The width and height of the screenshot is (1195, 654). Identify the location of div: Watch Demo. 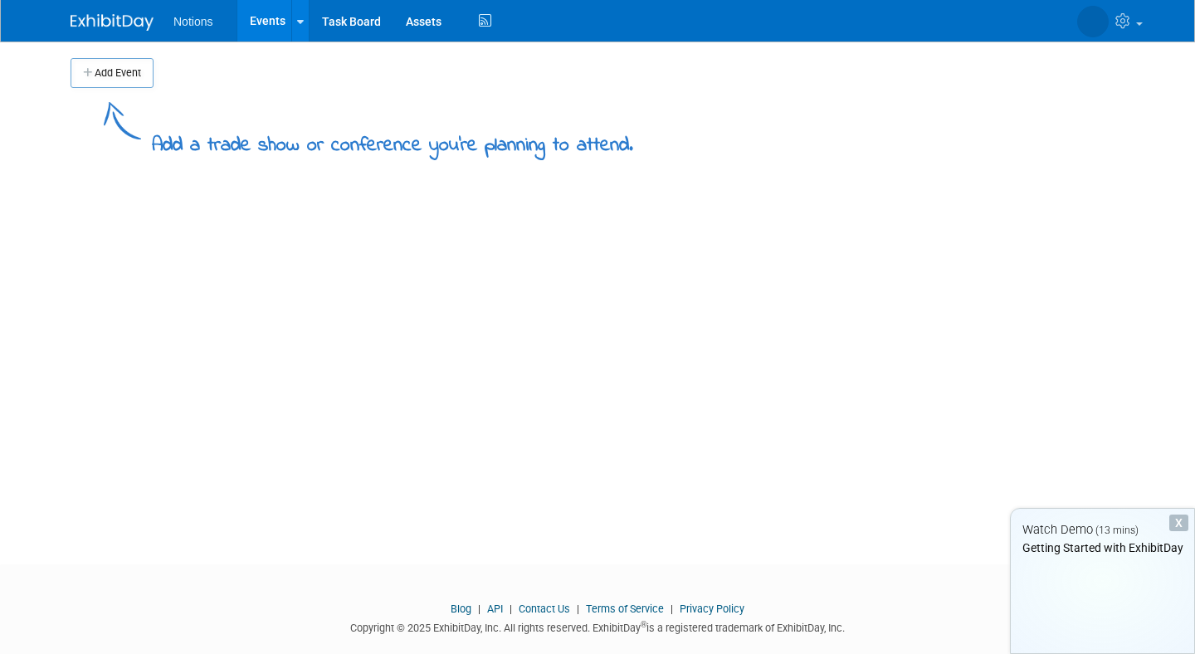
(1102, 529).